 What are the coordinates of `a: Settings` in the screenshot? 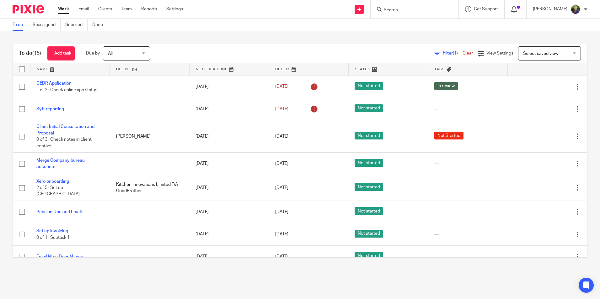 It's located at (174, 9).